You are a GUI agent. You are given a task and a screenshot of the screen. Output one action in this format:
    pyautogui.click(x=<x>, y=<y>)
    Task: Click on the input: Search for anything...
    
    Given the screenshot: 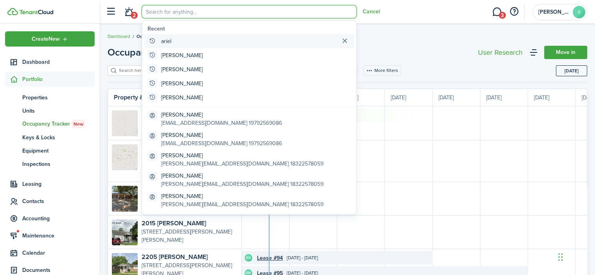 What is the action you would take?
    pyautogui.click(x=249, y=12)
    